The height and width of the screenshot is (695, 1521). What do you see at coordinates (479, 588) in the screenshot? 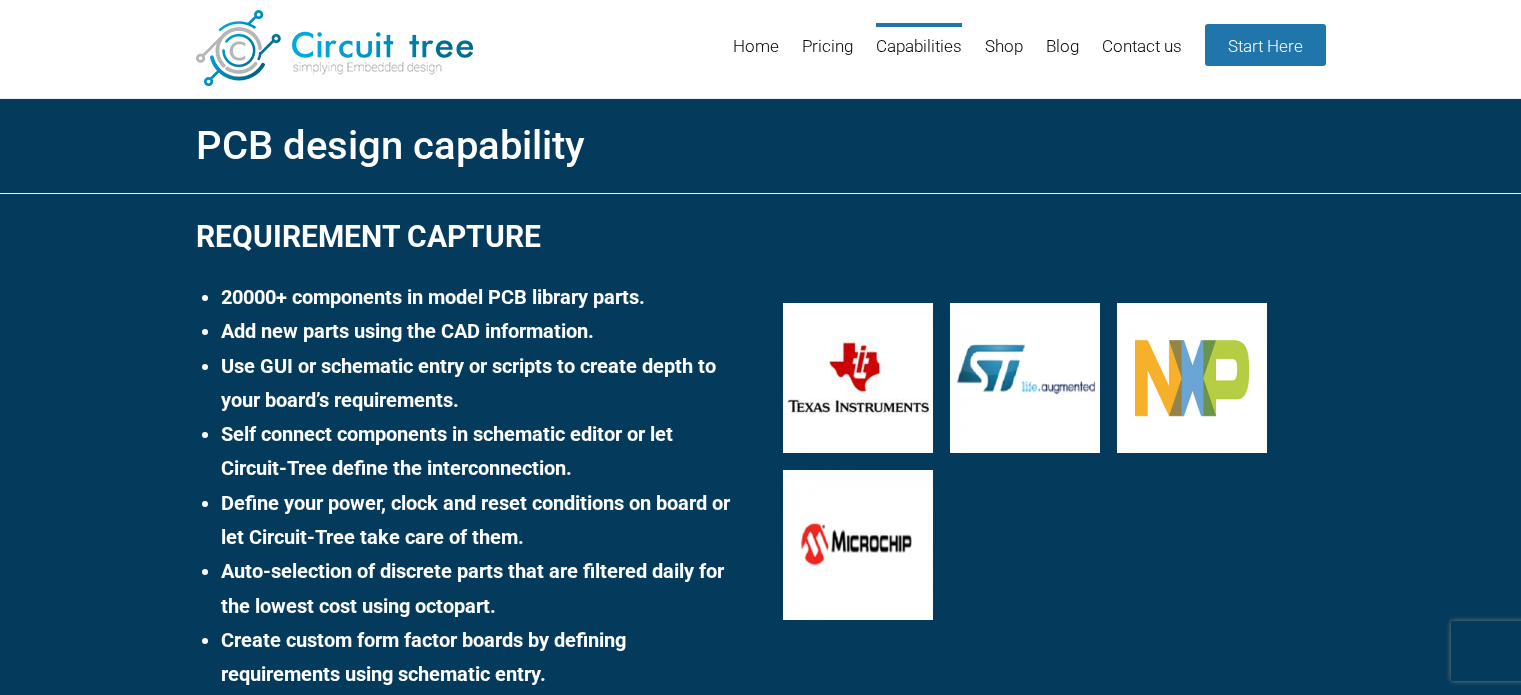
I see `li: Auto-selection of discrete parts that are filtered daily for the lowest cost using octopart.` at bounding box center [479, 588].